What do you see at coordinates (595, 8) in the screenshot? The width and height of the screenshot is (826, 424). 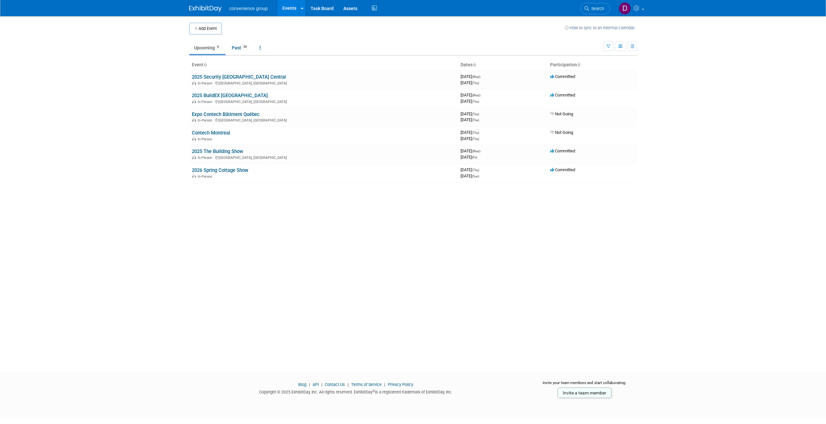 I see `a: Search` at bounding box center [595, 8].